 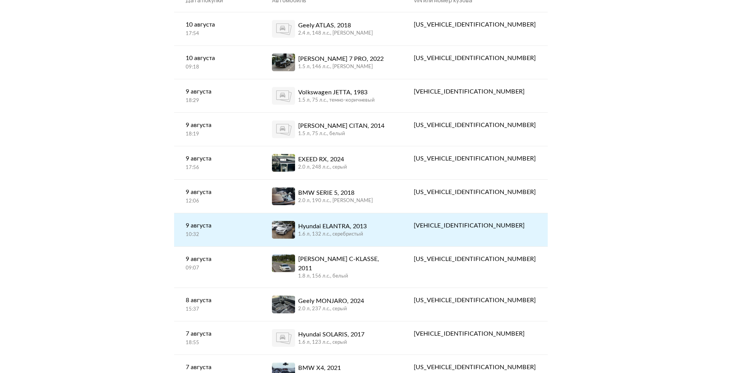 What do you see at coordinates (336, 25) in the screenshot?
I see `div: Geely ATLAS, 2018` at bounding box center [336, 25].